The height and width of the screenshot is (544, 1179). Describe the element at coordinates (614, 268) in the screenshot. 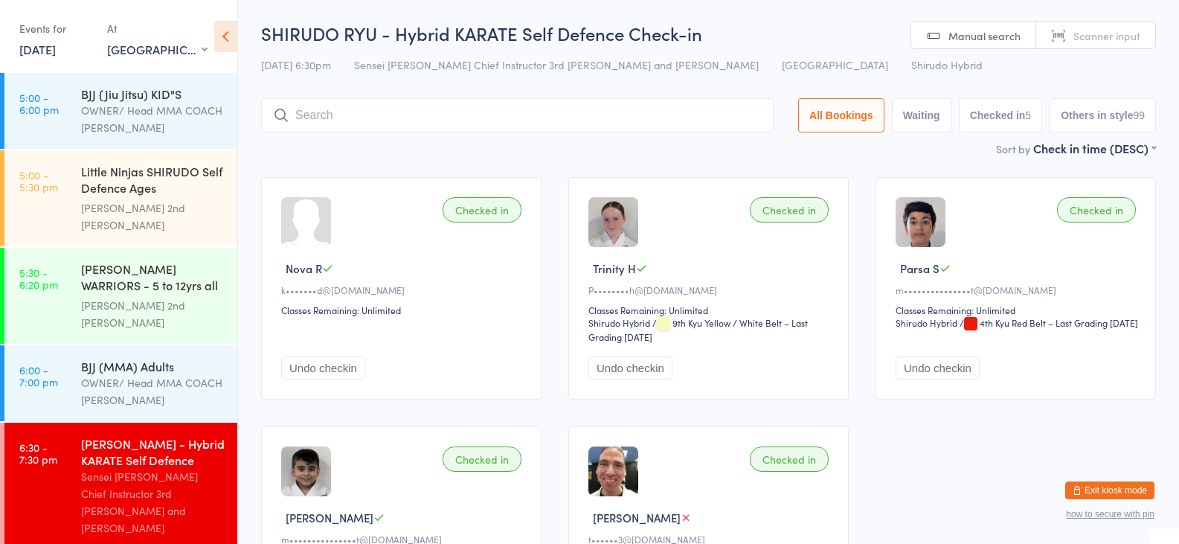

I see `span: Trinity H` at that location.